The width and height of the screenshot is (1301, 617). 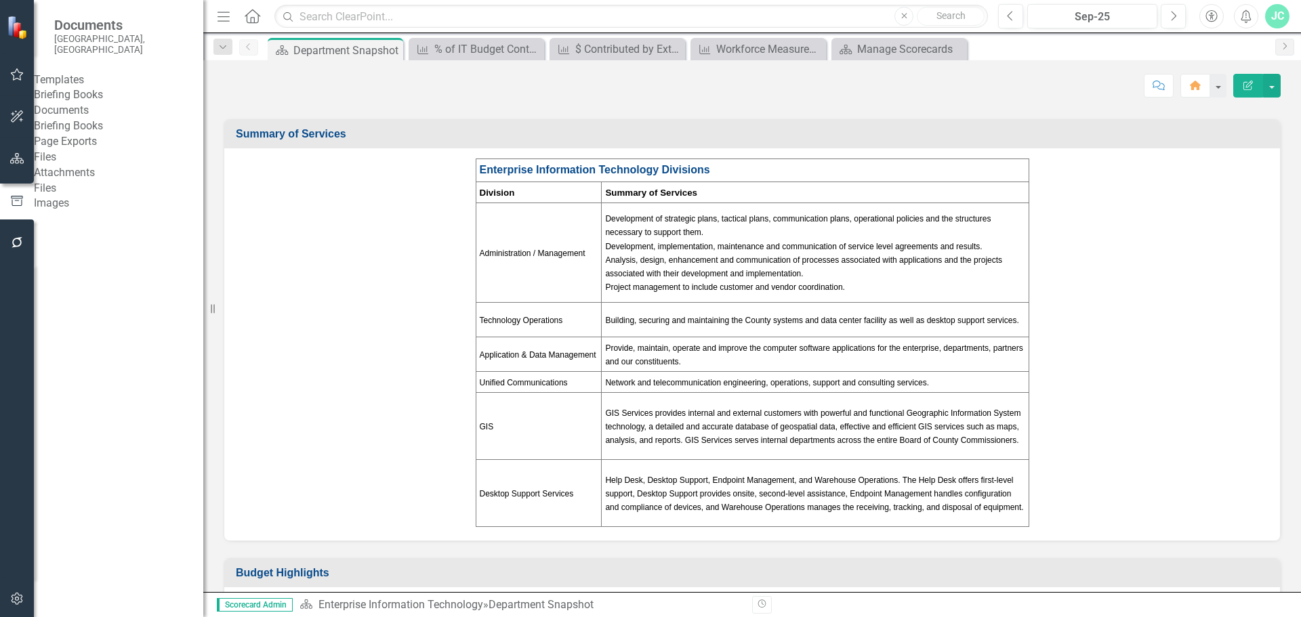 I want to click on div: Manage Scorecards, so click(x=910, y=49).